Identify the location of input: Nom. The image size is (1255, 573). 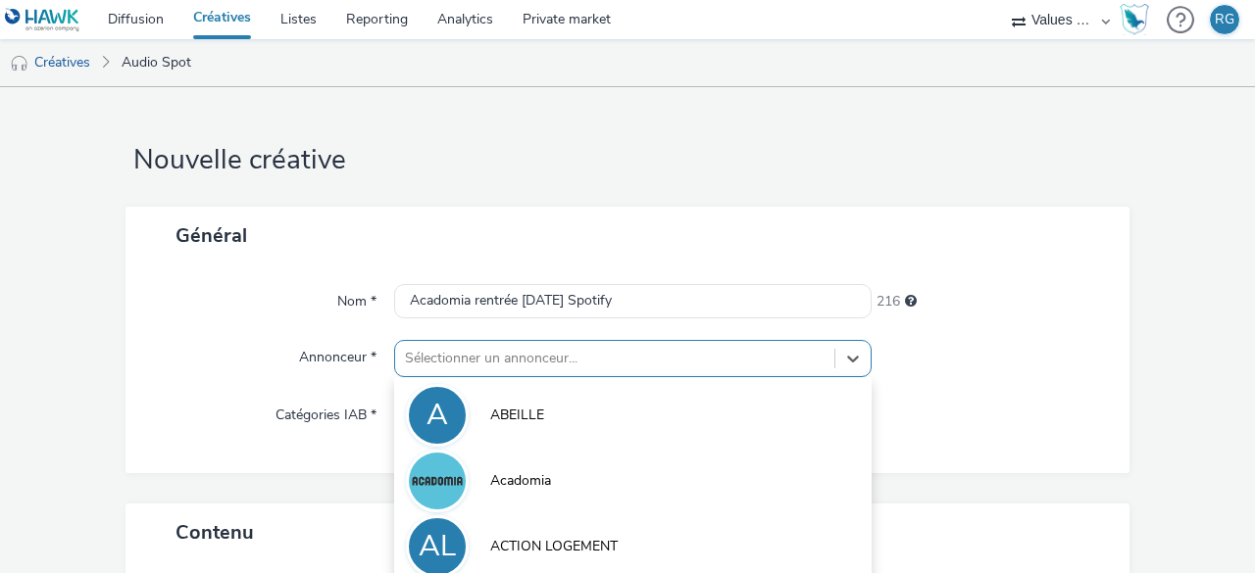
(632, 301).